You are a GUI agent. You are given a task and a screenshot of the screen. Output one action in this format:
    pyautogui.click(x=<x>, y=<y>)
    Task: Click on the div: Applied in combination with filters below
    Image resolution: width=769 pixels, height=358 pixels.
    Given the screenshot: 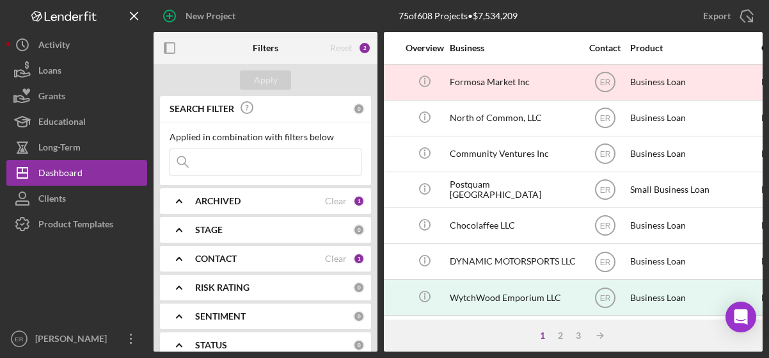 What is the action you would take?
    pyautogui.click(x=266, y=137)
    